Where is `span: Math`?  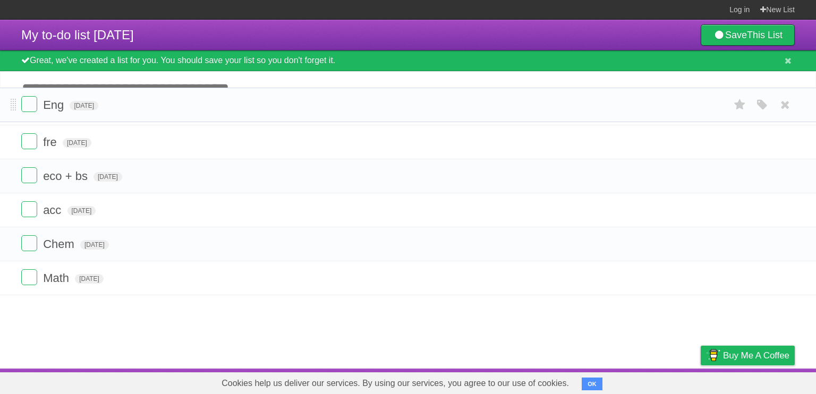 span: Math is located at coordinates (57, 278).